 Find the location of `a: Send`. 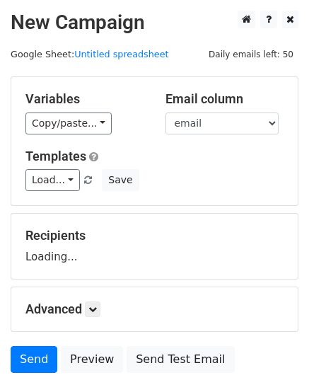

a: Send is located at coordinates (34, 360).